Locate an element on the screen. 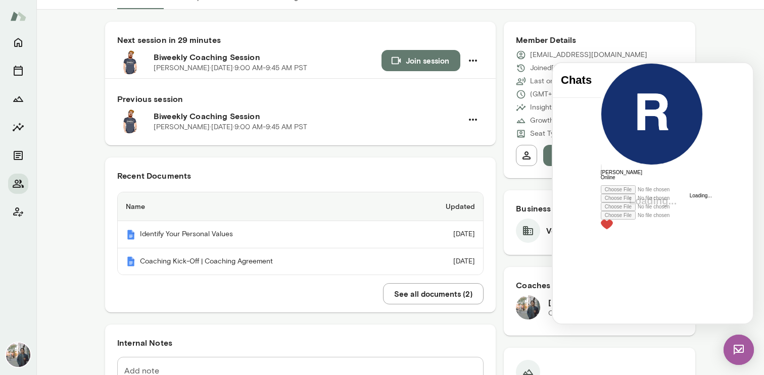  div: Attach audio is located at coordinates (99, 135).